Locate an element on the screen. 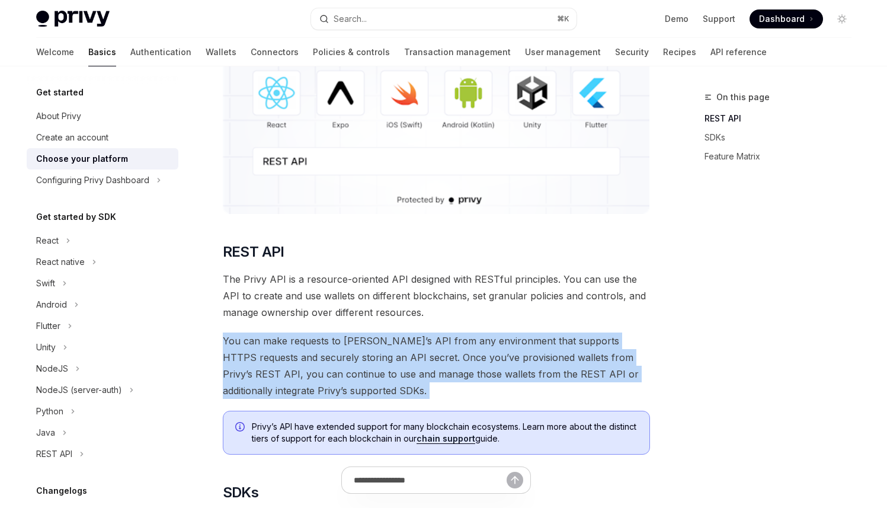 The image size is (887, 508). div: Search... is located at coordinates (350, 19).